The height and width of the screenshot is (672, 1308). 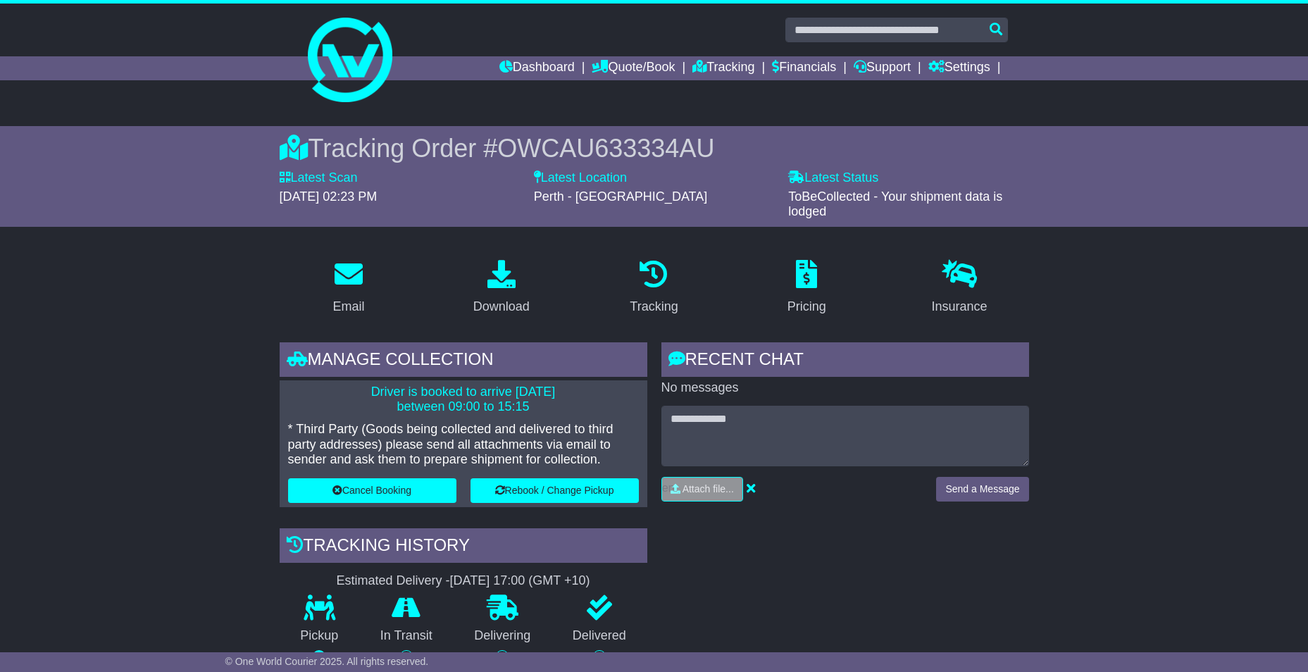 I want to click on button: Rebook / Change Pickup, so click(x=554, y=490).